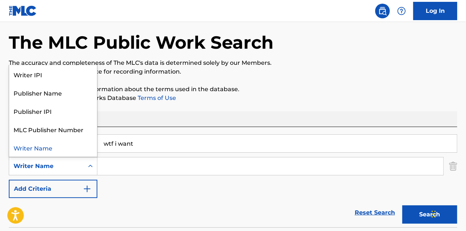 The image size is (466, 231). What do you see at coordinates (233, 181) in the screenshot?
I see `form: Search Form` at bounding box center [233, 181].